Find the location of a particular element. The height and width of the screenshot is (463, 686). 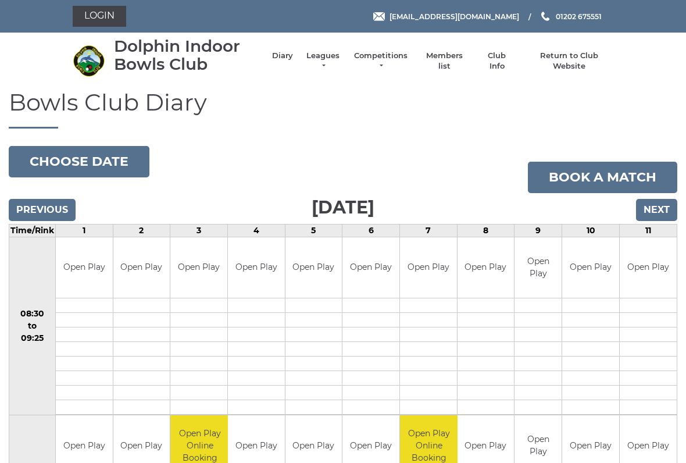

td: 10 is located at coordinates (591, 230).